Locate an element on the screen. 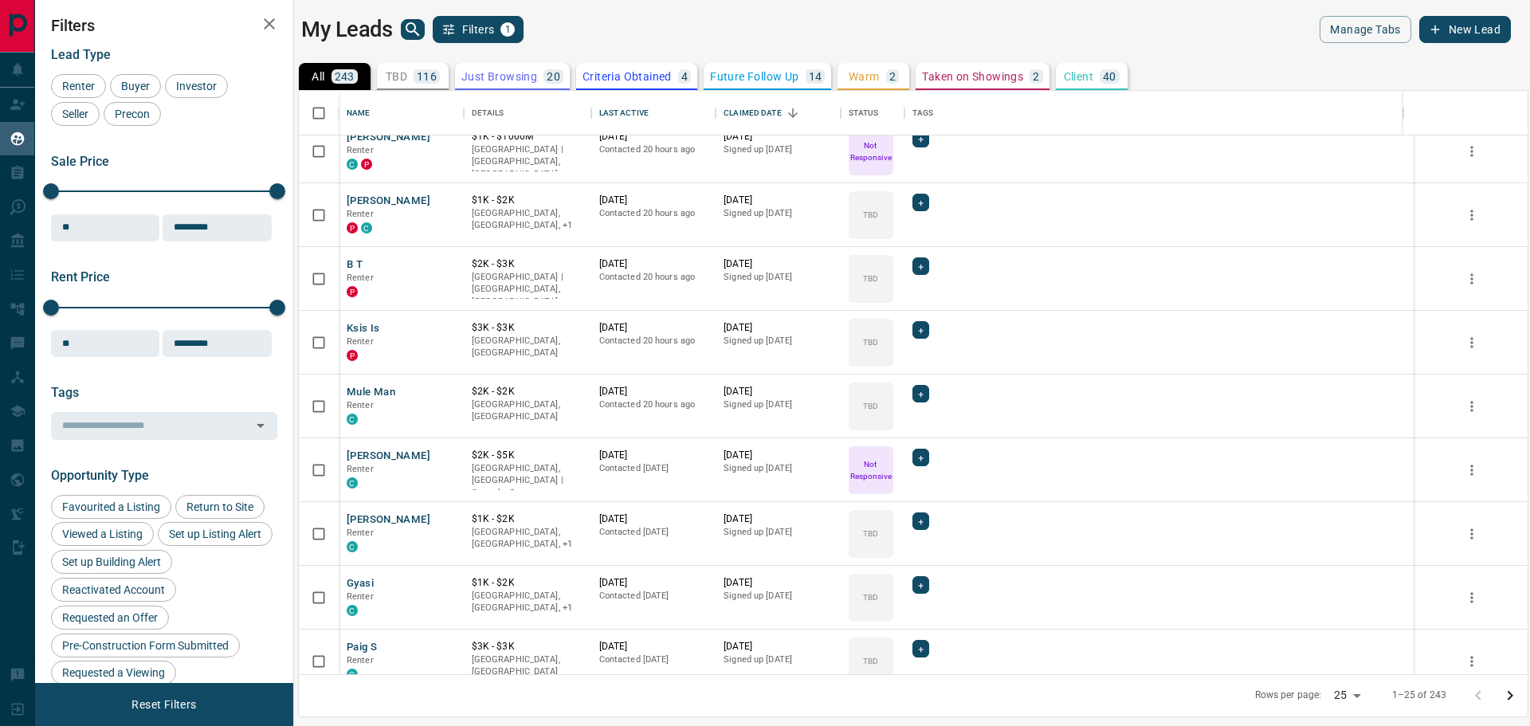 The image size is (1530, 726). span: Lead Type is located at coordinates (81, 54).